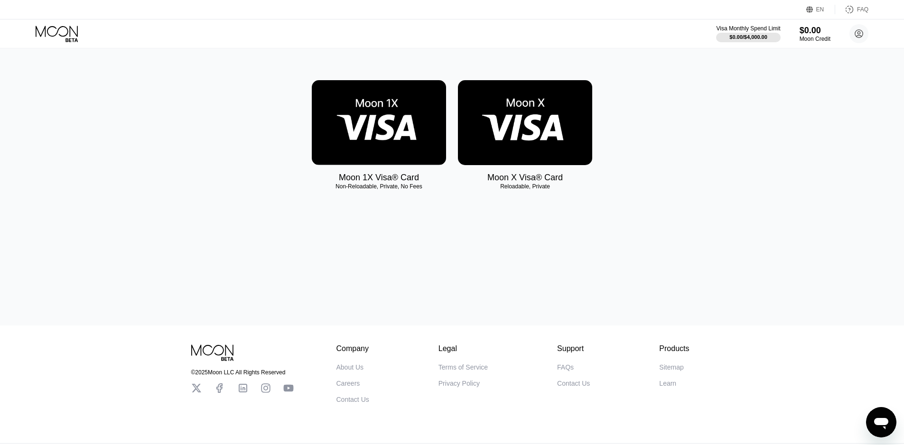  What do you see at coordinates (573, 349) in the screenshot?
I see `div: Support` at bounding box center [573, 349].